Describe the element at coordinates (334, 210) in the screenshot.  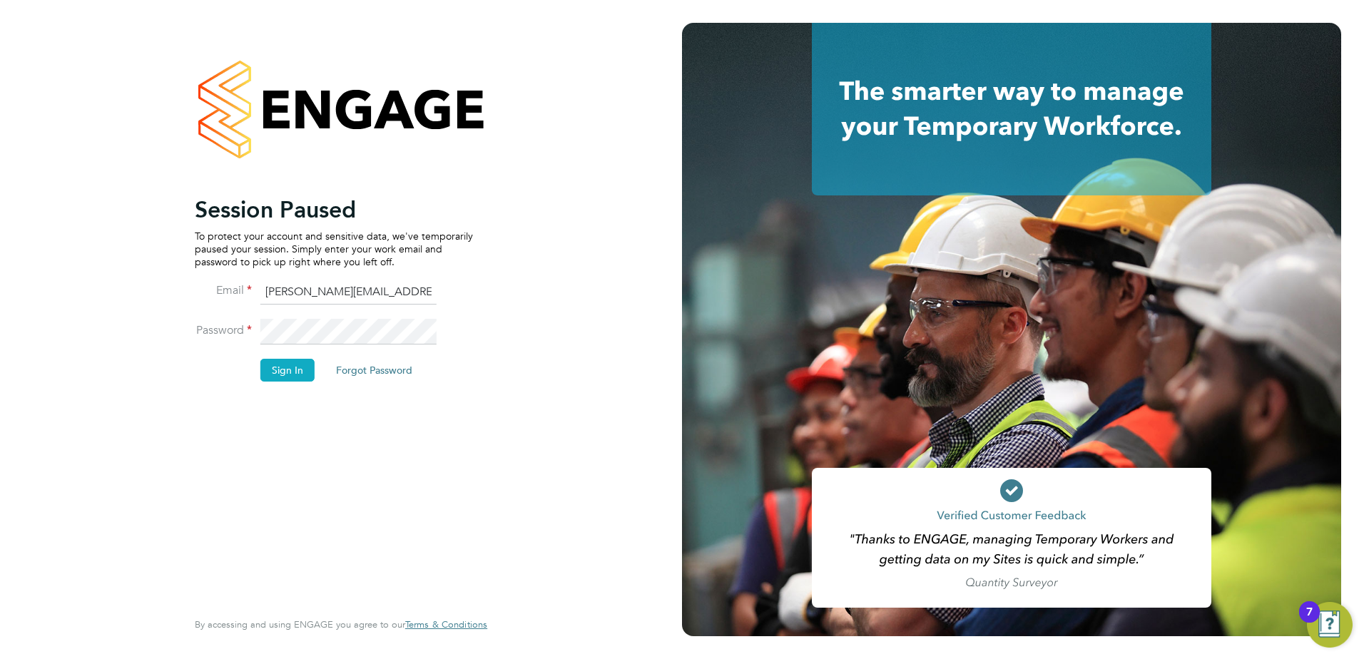
I see `h2: Session Paused` at that location.